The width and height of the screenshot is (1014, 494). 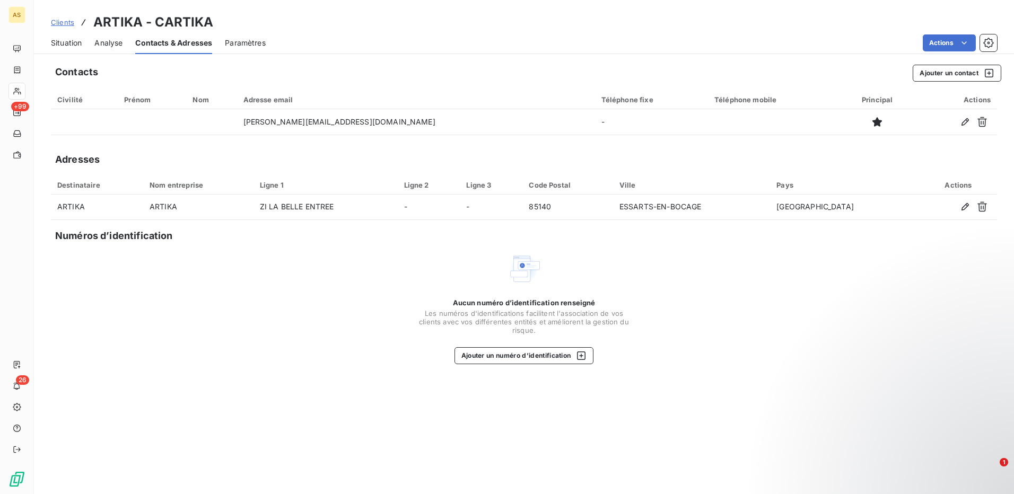 I want to click on div: Nom, so click(x=211, y=100).